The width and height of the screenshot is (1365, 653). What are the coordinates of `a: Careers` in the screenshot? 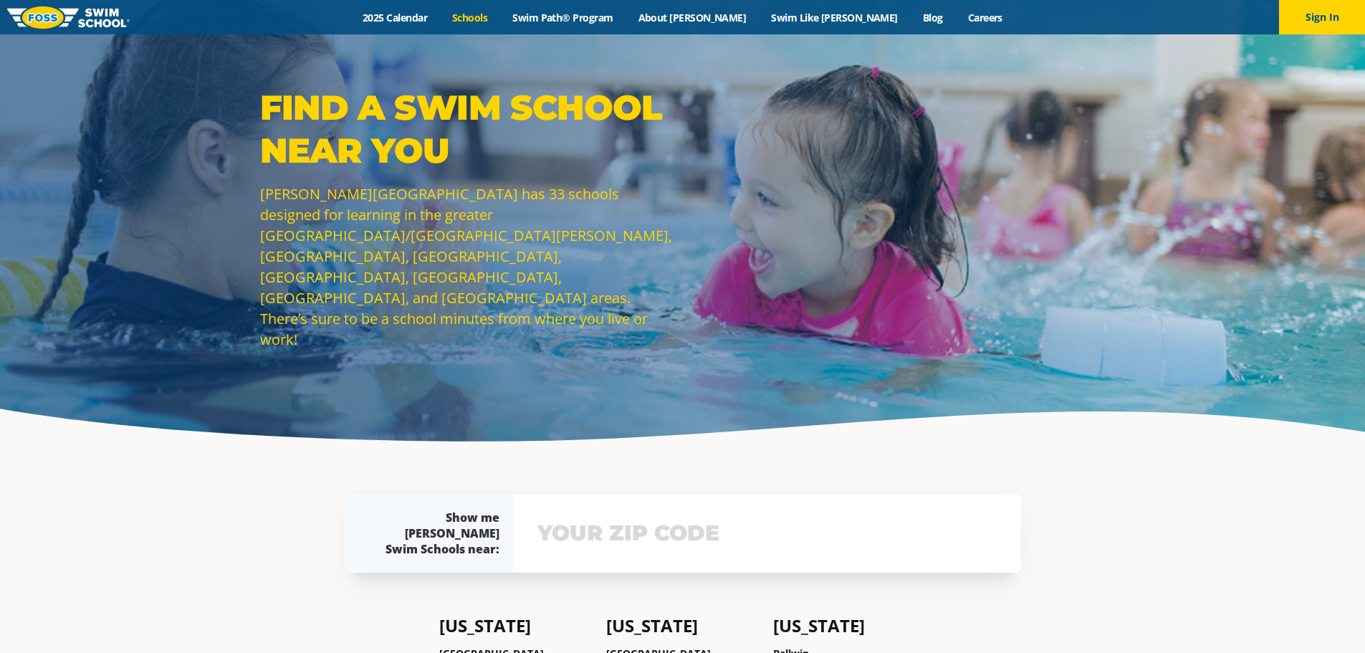 It's located at (985, 17).